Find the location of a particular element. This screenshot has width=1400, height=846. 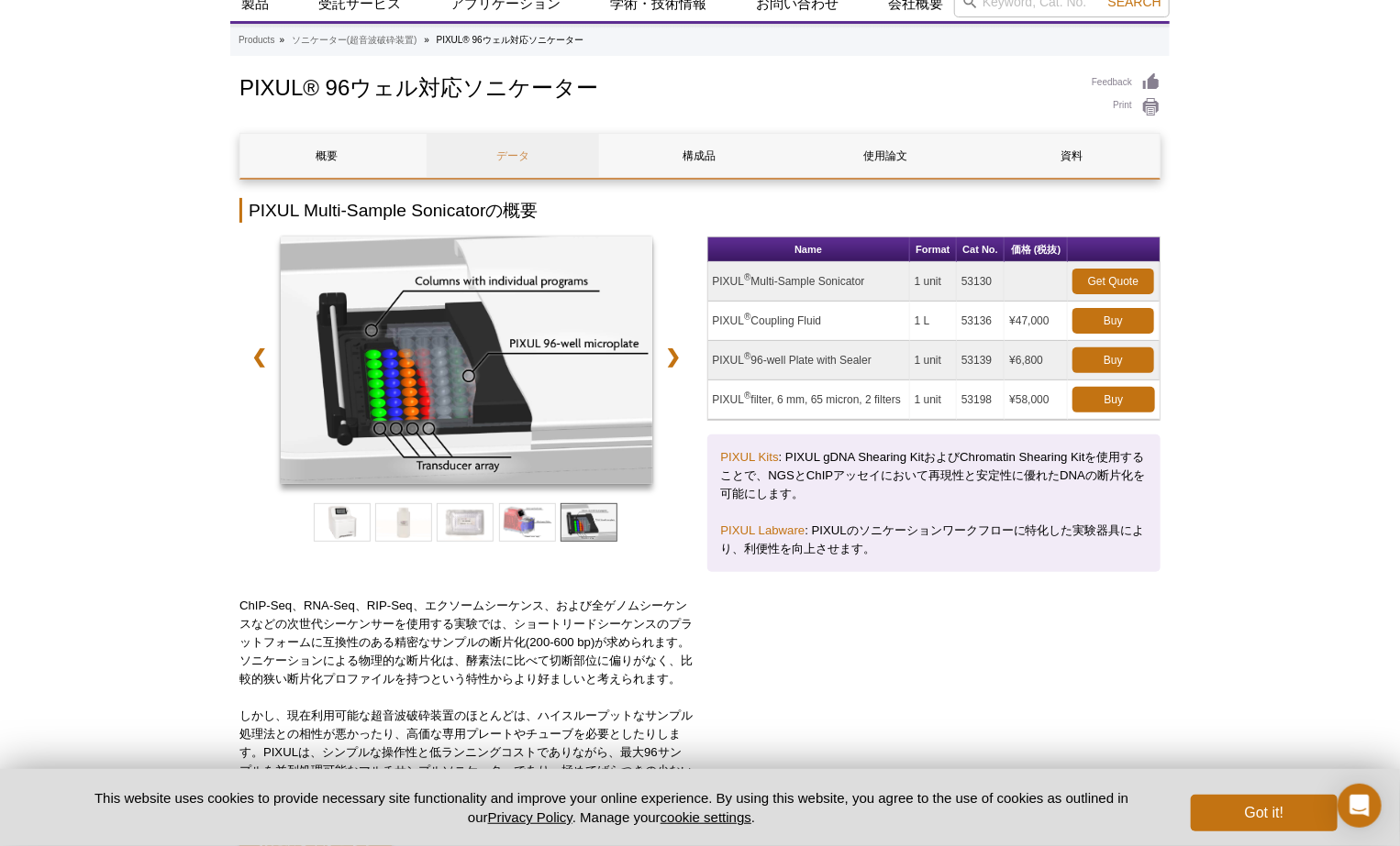

td: 53136 is located at coordinates (981, 321).